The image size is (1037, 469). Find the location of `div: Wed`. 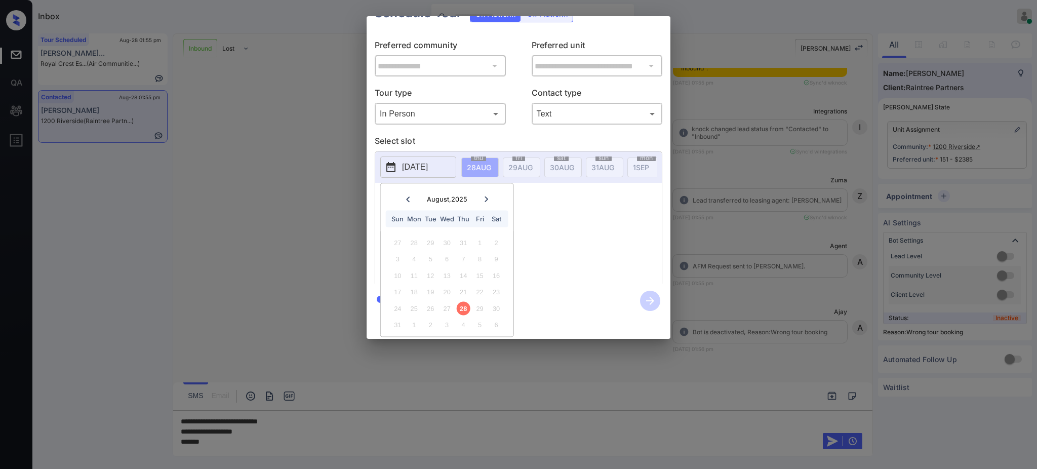

div: Wed is located at coordinates (446, 219).